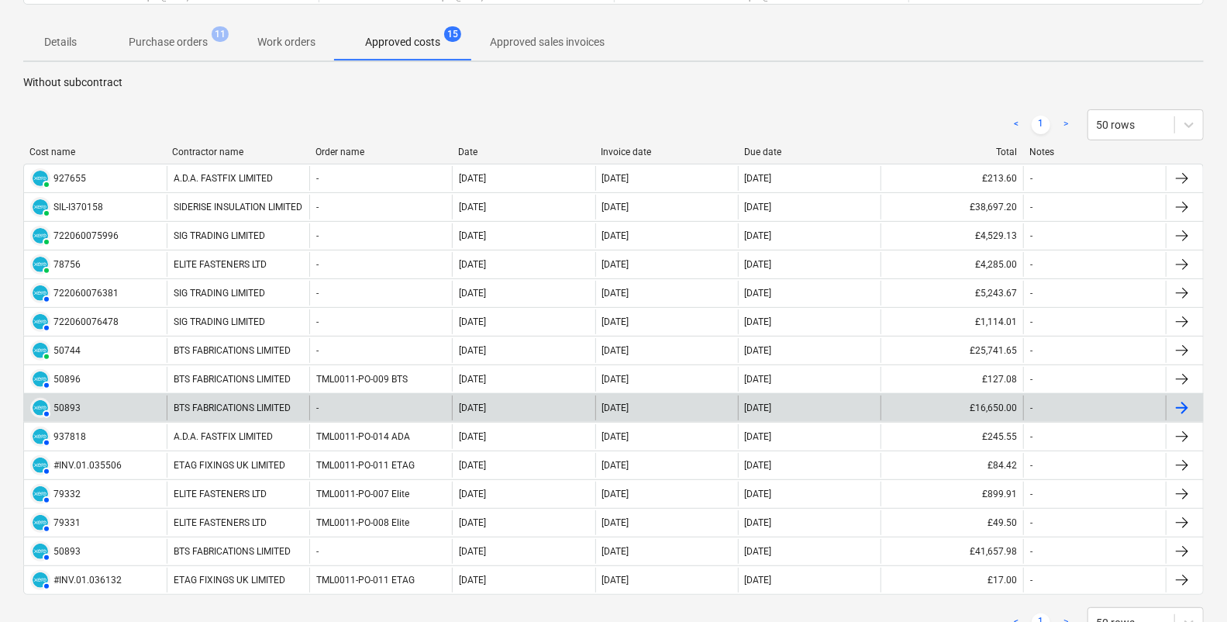 This screenshot has width=1227, height=622. Describe the element at coordinates (238, 580) in the screenshot. I see `div: ETAG FIXINGS UK LIMITED` at that location.